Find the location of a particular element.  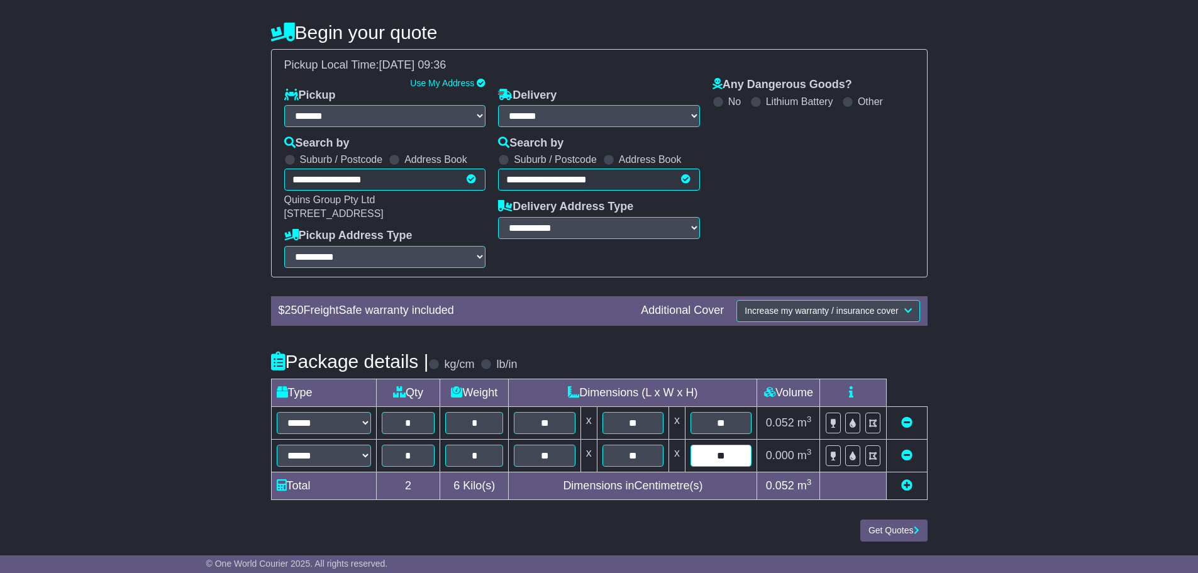

button: Get Quotes is located at coordinates (894, 530).